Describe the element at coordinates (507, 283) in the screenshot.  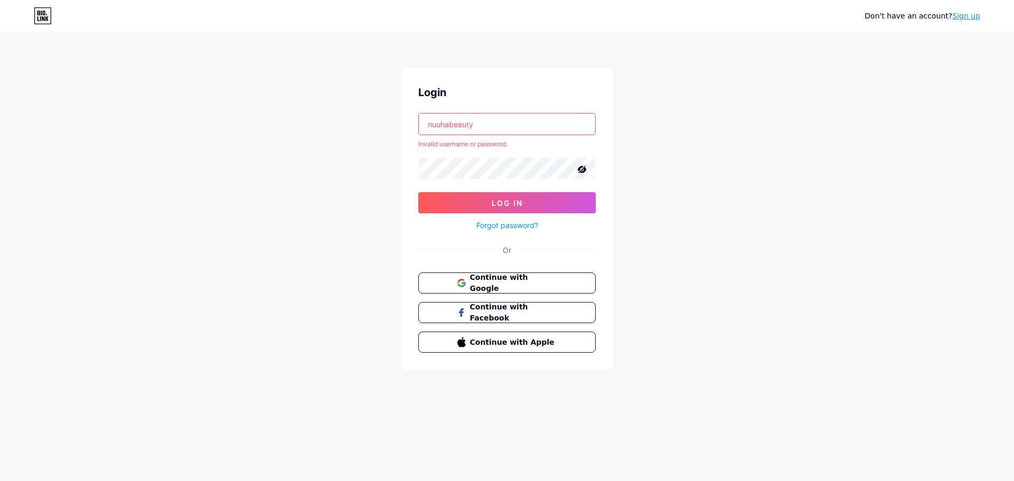
I see `button: Continue with Google` at that location.